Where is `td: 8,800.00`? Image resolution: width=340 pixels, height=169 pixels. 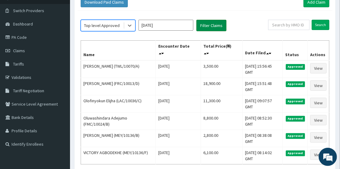 td: 8,800.00 is located at coordinates (221, 121).